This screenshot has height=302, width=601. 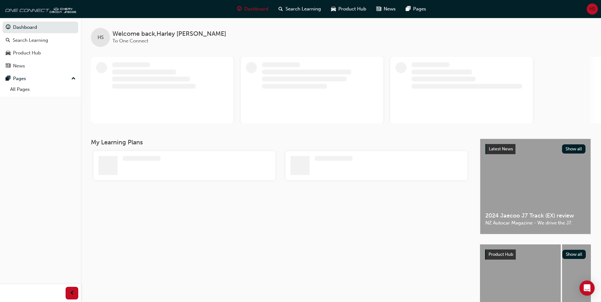 What do you see at coordinates (43, 89) in the screenshot?
I see `a: All Pages` at bounding box center [43, 89].